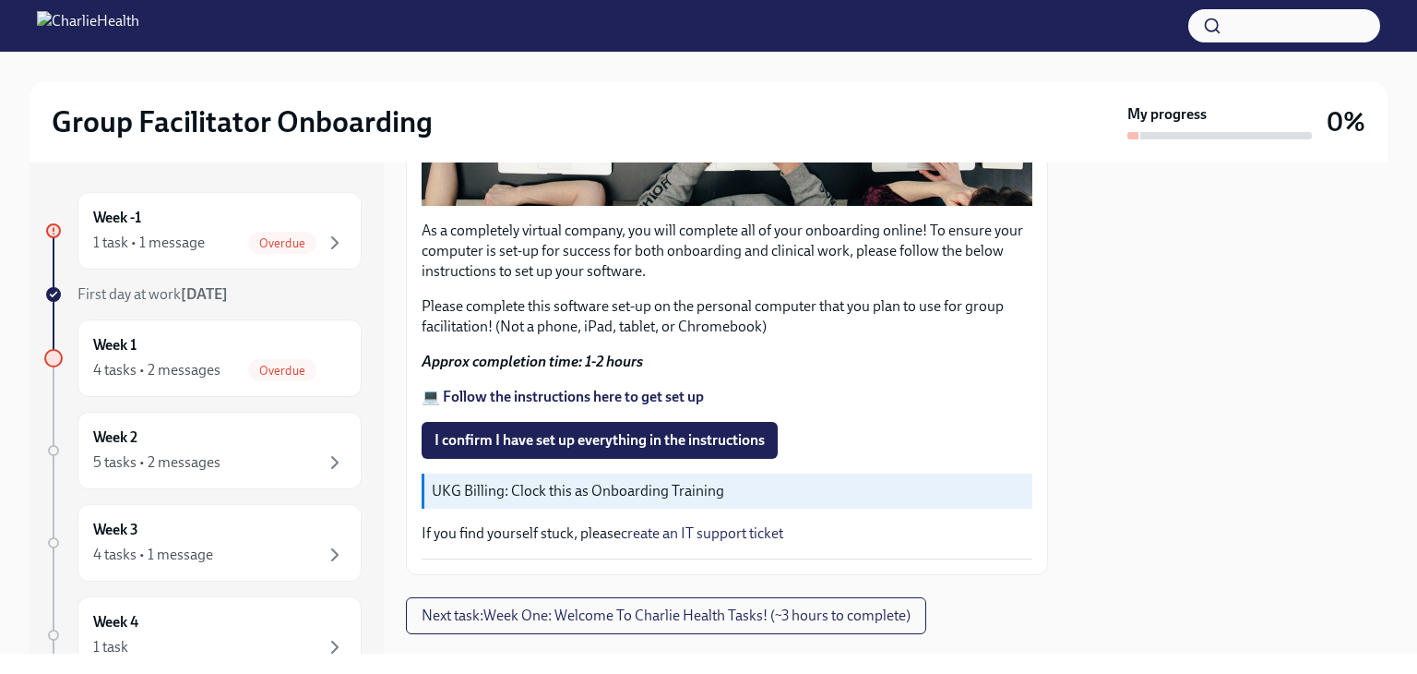 The width and height of the screenshot is (1417, 674). Describe the element at coordinates (88, 26) in the screenshot. I see `img: CharlieHealth` at that location.